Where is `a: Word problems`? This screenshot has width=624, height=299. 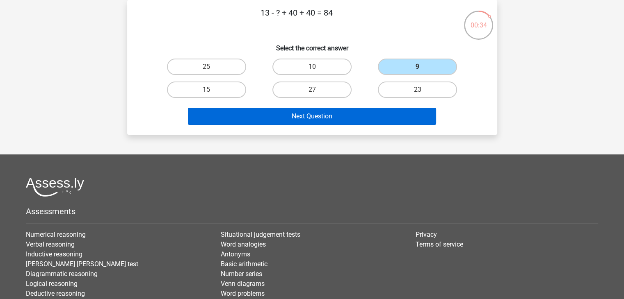 a: Word problems is located at coordinates (242, 294).